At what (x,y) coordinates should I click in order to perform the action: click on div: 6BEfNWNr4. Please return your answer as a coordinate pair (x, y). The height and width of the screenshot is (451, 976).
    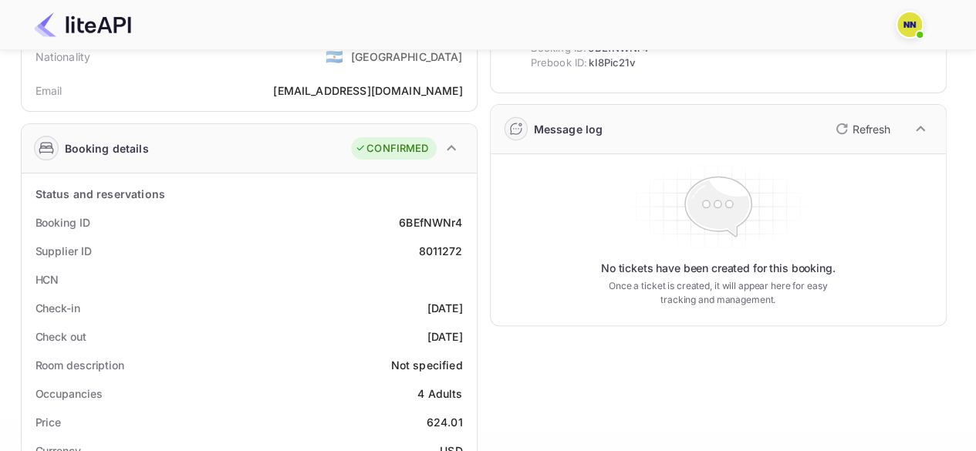
    Looking at the image, I should click on (430, 222).